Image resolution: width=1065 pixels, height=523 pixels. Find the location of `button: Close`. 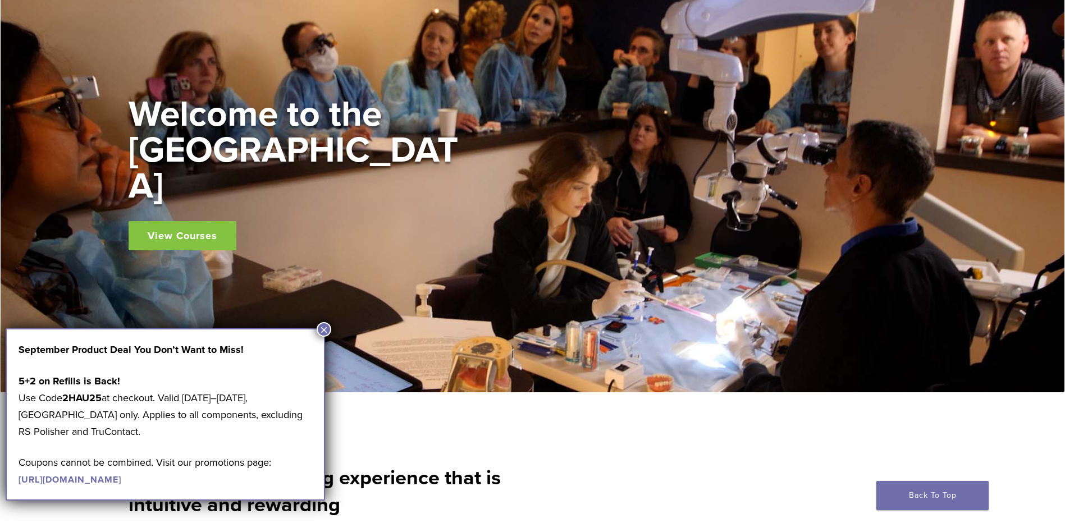

button: Close is located at coordinates (324, 330).